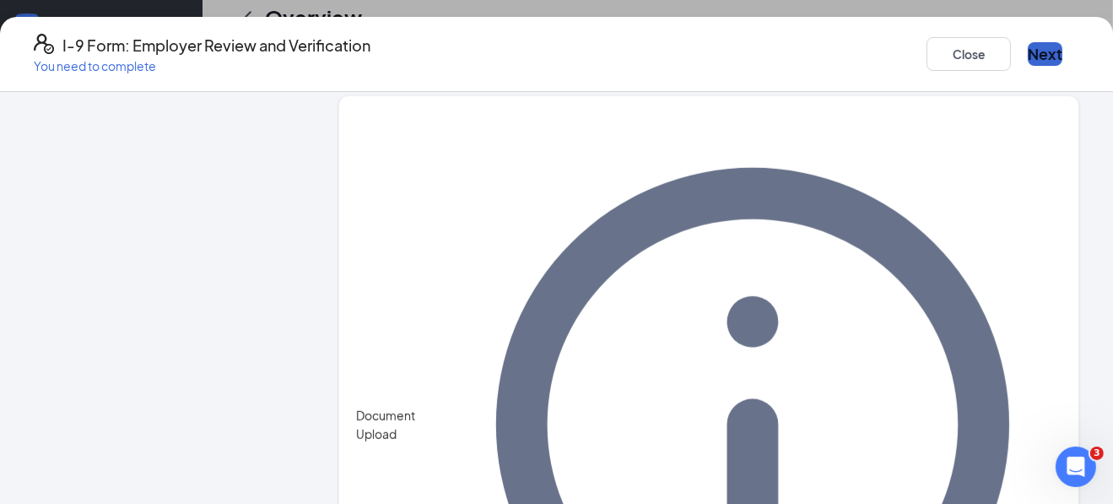 Image resolution: width=1113 pixels, height=504 pixels. I want to click on p: You need to complete, so click(202, 66).